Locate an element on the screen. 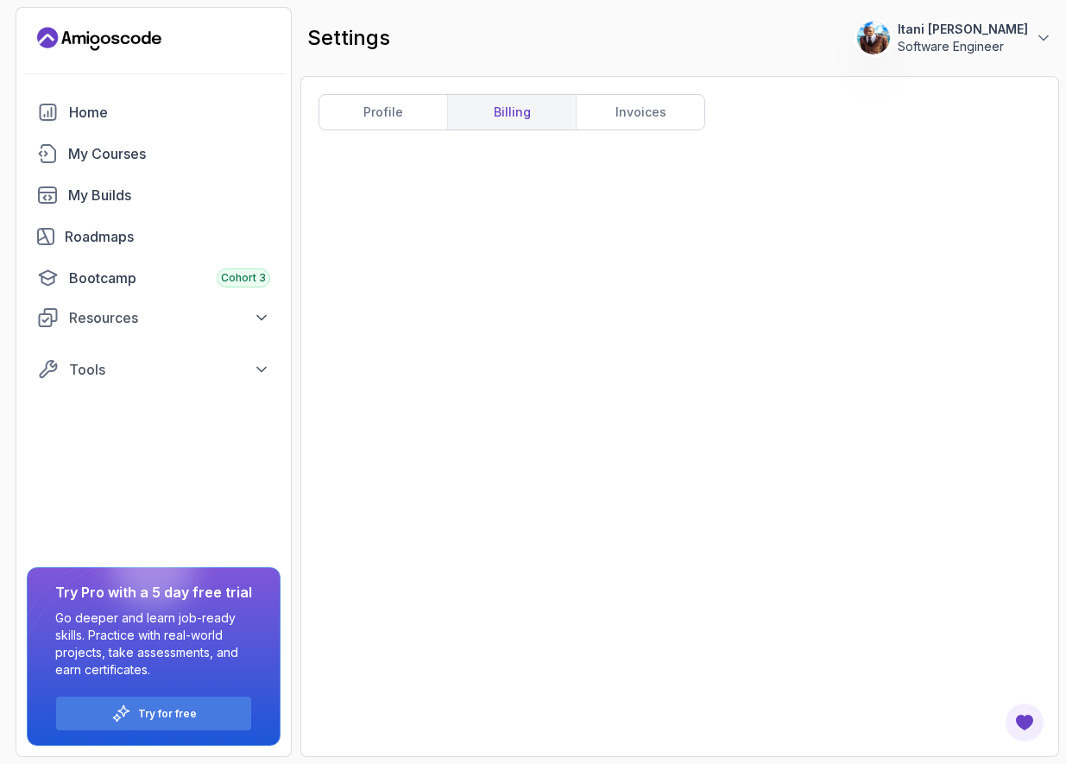  div: Bootcamp is located at coordinates (169, 278).